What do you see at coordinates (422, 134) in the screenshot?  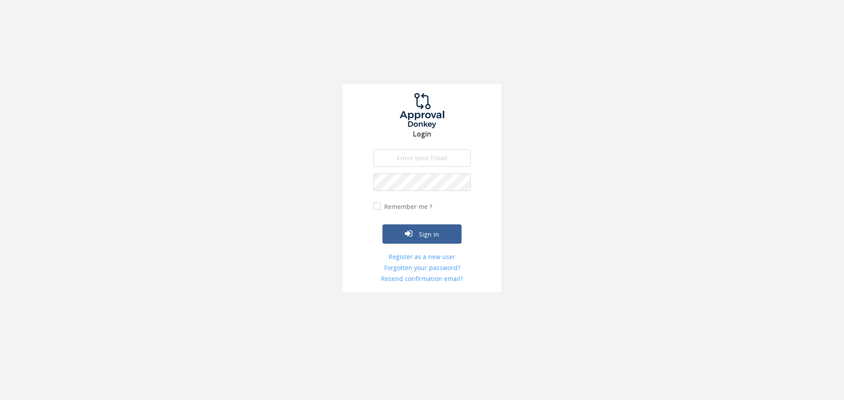 I see `h3: Login` at bounding box center [422, 134].